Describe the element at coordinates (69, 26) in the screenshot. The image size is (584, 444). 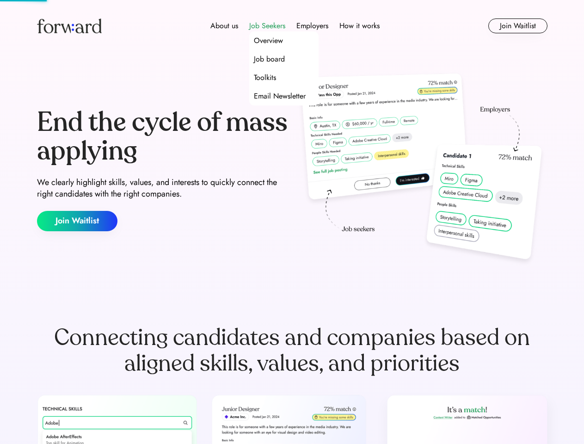
I see `img: Forward logo` at that location.